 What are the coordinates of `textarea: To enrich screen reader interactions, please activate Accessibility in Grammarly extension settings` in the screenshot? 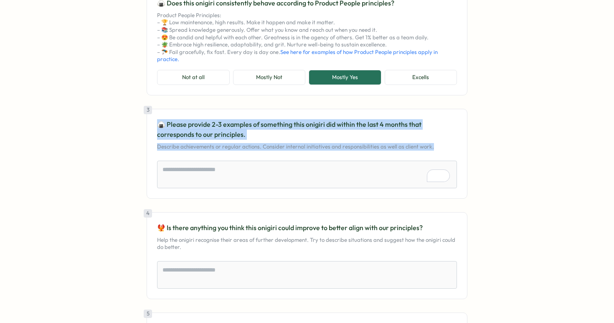 It's located at (307, 174).